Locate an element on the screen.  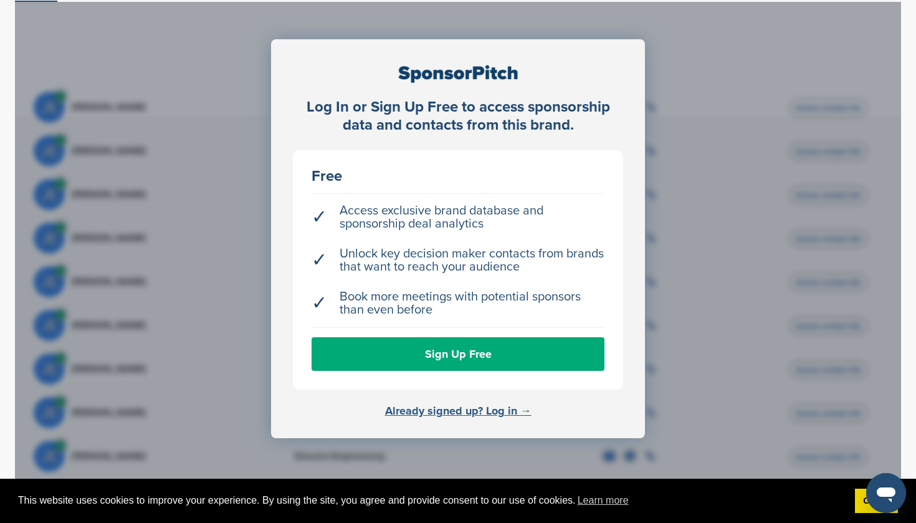
li: Unlock key decision maker contacts from brands that want to reach your audience is located at coordinates (458, 261).